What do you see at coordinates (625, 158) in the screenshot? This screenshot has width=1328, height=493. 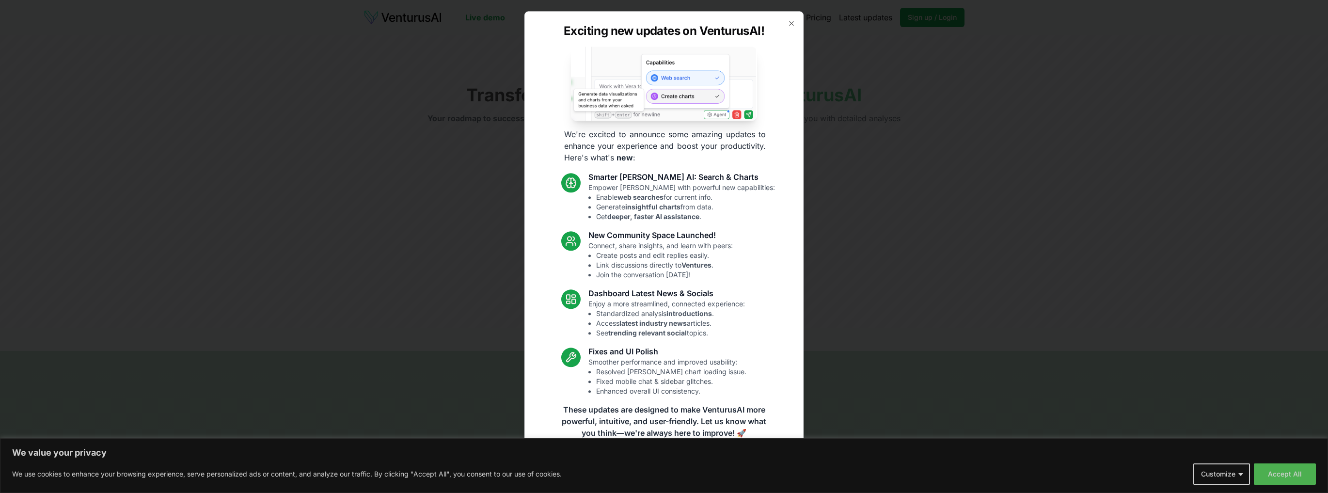 I see `strong: new` at bounding box center [625, 158].